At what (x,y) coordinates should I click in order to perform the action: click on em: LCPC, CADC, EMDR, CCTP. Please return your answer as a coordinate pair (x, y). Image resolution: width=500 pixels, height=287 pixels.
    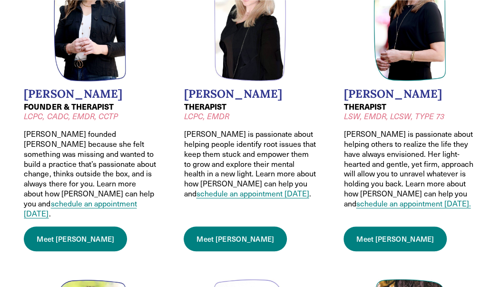
    Looking at the image, I should click on (70, 116).